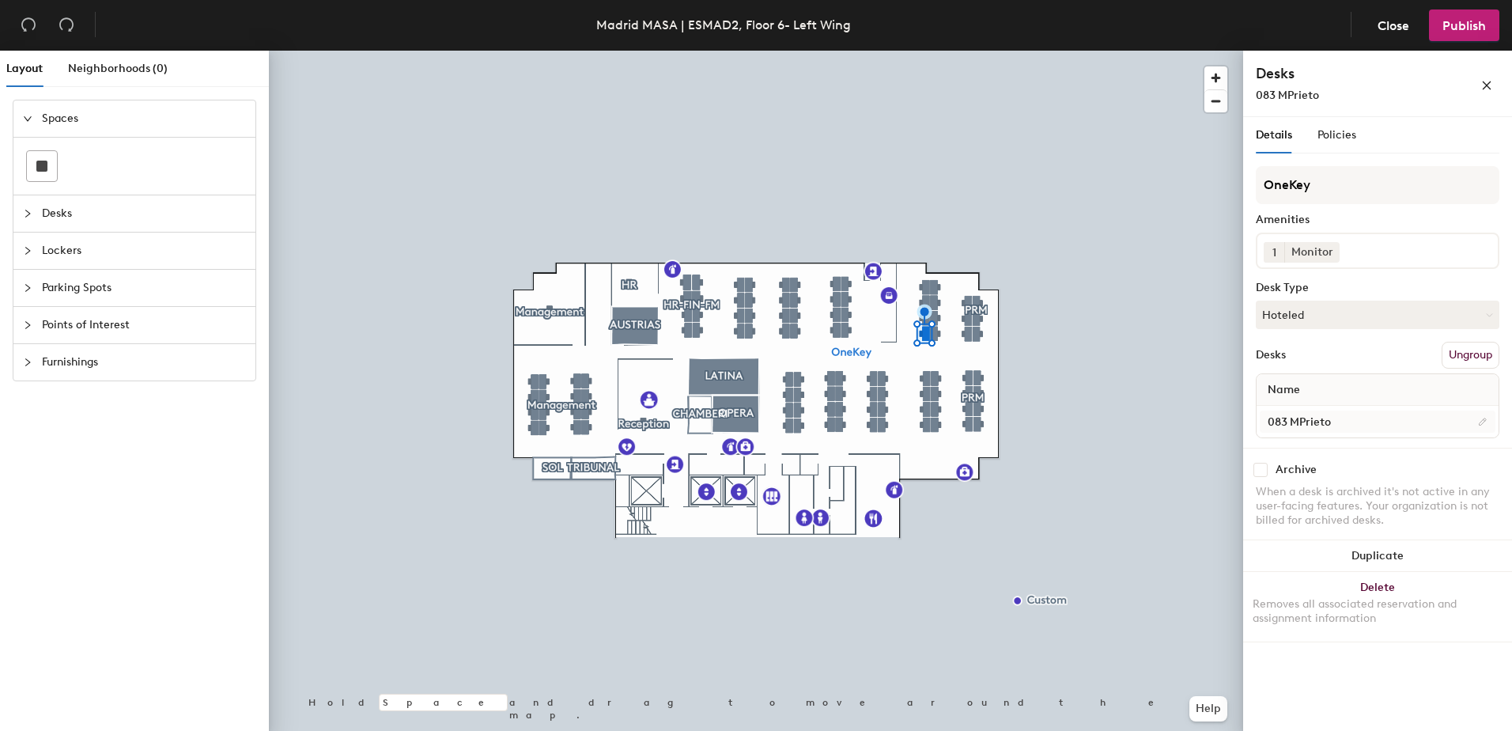 This screenshot has width=1512, height=731. I want to click on button: Hoteled, so click(1377, 315).